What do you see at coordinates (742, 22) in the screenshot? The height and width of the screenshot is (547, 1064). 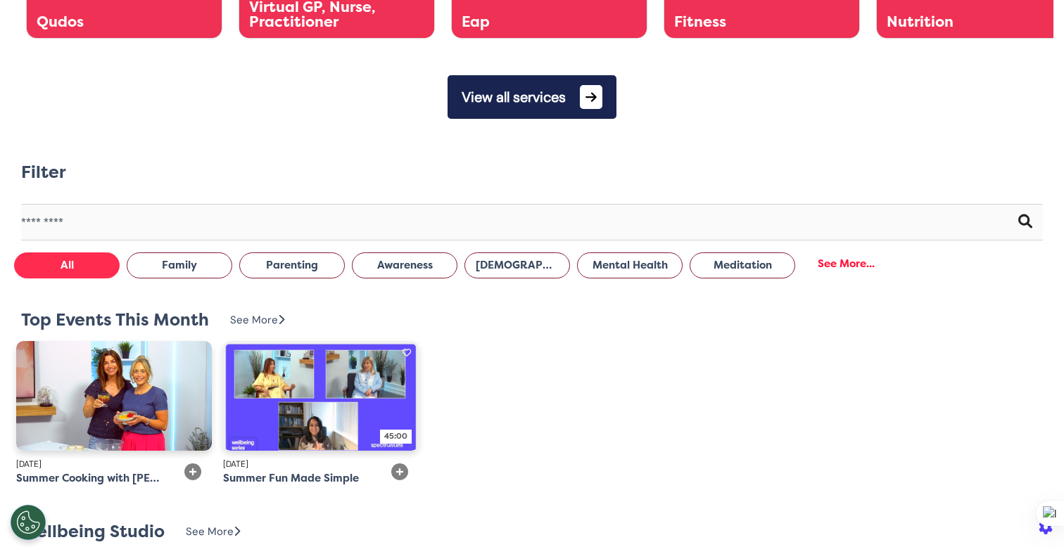 I see `div: Fitness` at bounding box center [742, 22].